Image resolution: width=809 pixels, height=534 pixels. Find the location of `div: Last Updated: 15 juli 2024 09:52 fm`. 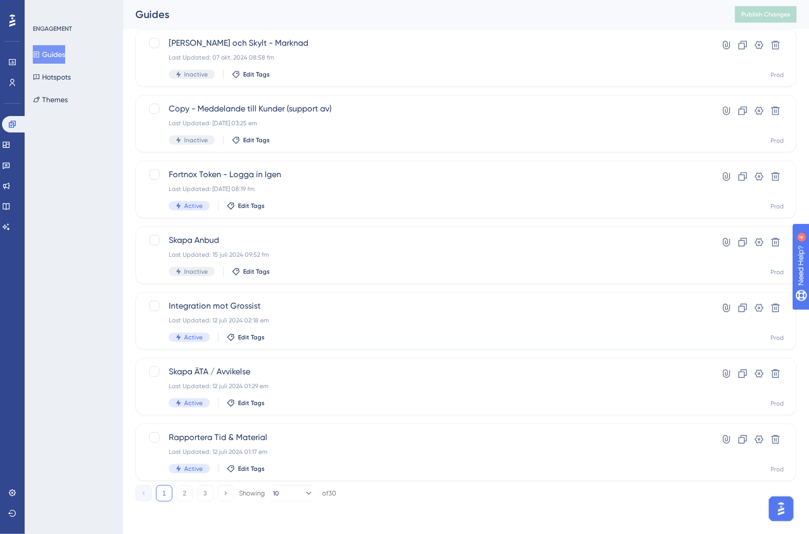

div: Last Updated: 15 juli 2024 09:52 fm is located at coordinates (425, 254).